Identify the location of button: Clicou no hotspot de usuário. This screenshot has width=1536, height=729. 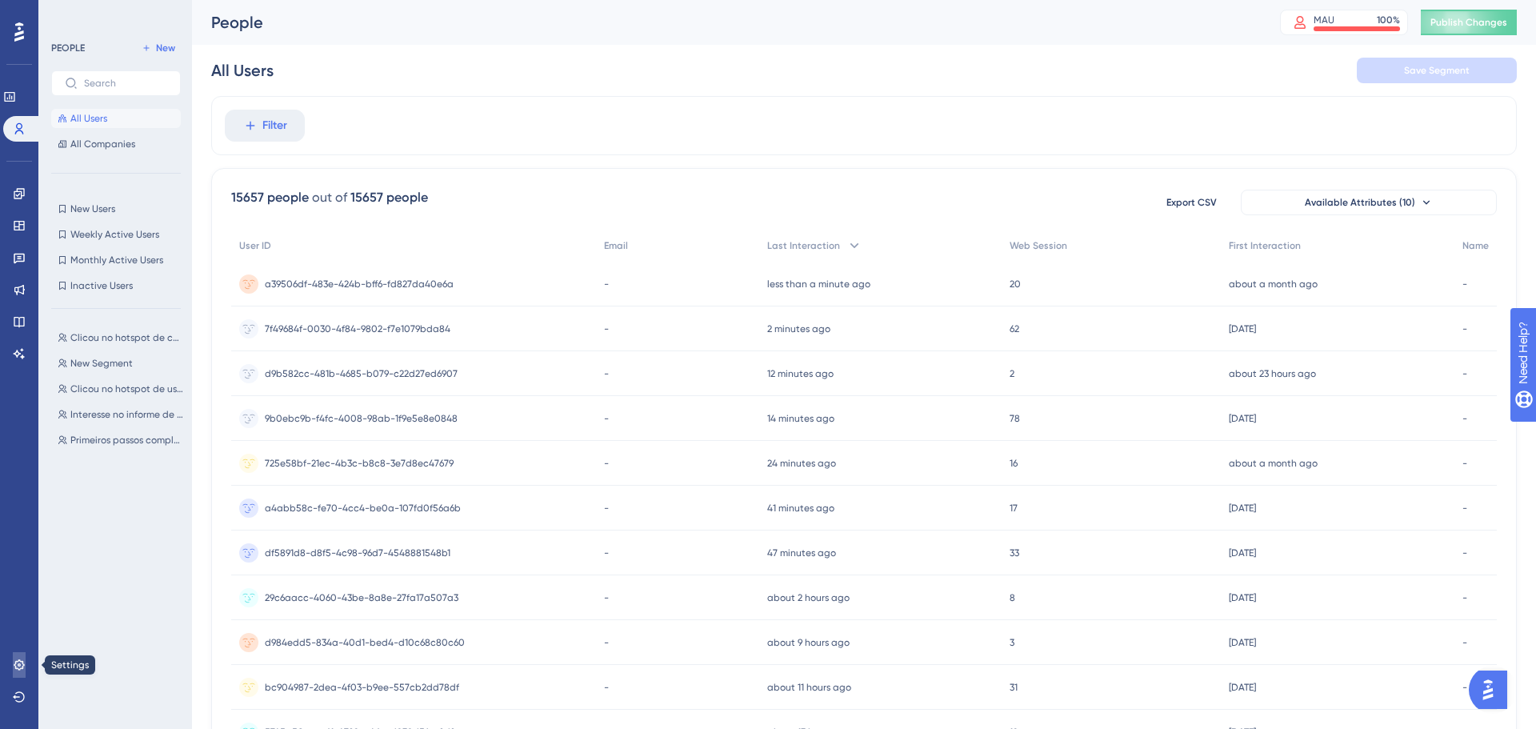
(121, 389).